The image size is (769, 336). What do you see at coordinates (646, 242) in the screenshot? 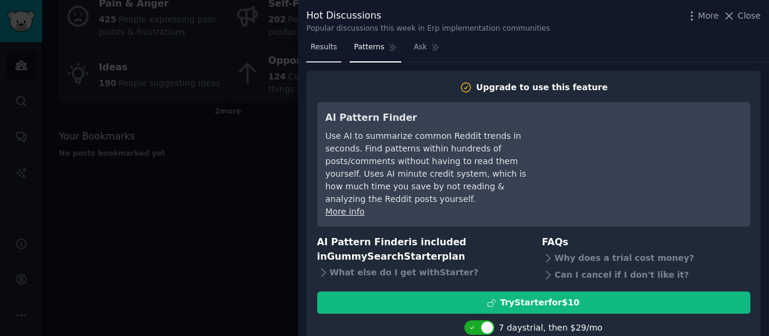
I see `h3: FAQs` at bounding box center [646, 242].